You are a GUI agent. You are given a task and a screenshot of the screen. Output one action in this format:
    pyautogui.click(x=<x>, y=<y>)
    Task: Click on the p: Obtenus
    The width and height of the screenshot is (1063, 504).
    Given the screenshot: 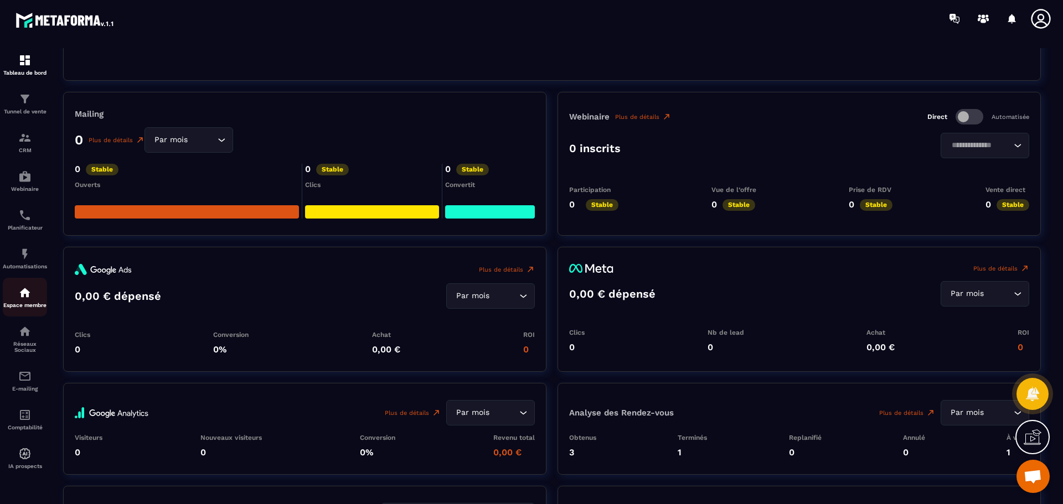 What is the action you would take?
    pyautogui.click(x=582, y=438)
    